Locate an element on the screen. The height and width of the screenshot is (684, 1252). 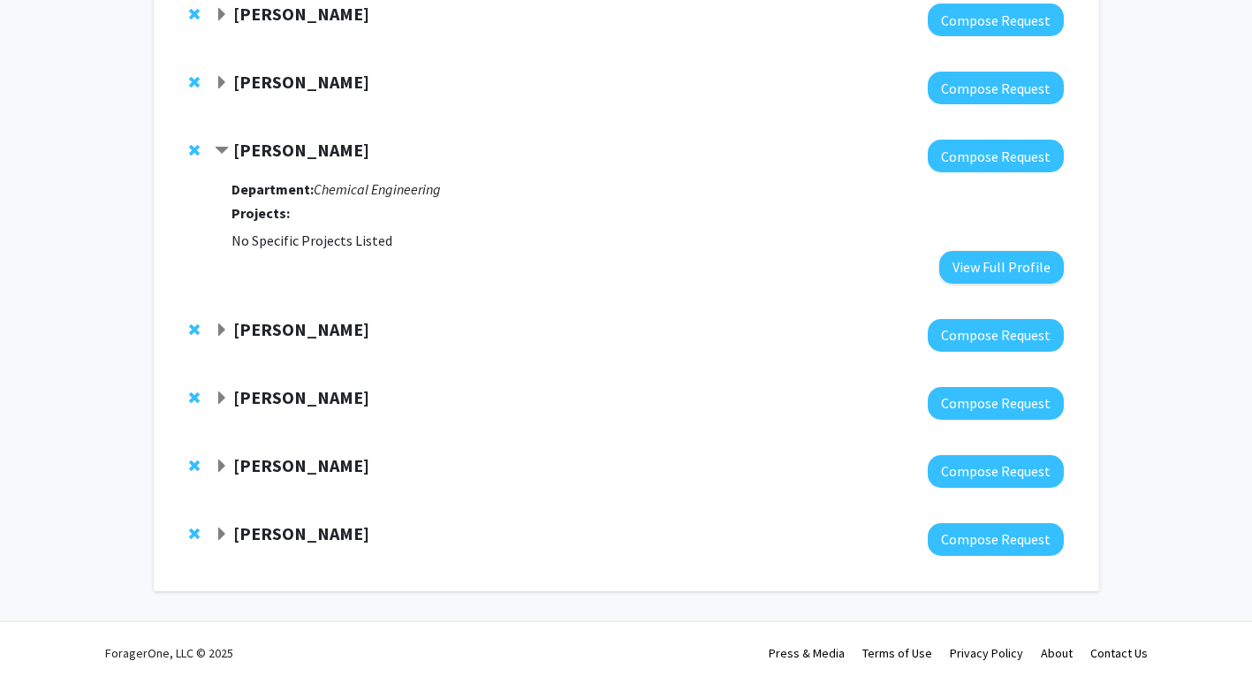
a: Contact Us is located at coordinates (1119, 653).